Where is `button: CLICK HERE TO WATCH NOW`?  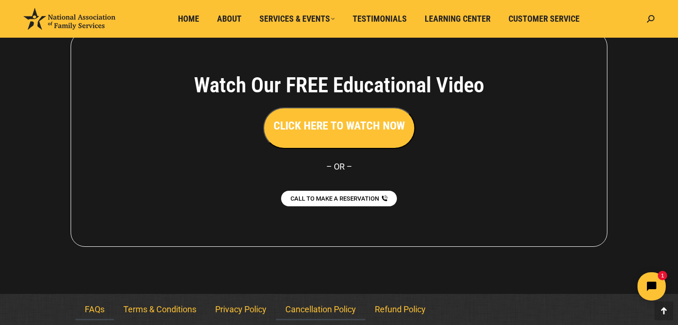
button: CLICK HERE TO WATCH NOW is located at coordinates (339, 128).